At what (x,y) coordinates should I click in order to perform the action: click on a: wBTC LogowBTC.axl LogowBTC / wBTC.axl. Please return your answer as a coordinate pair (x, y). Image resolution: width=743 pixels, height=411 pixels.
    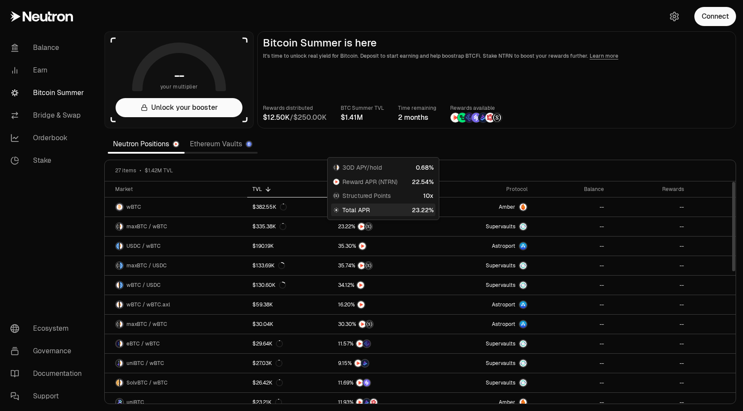
    Looking at the image, I should click on (176, 305).